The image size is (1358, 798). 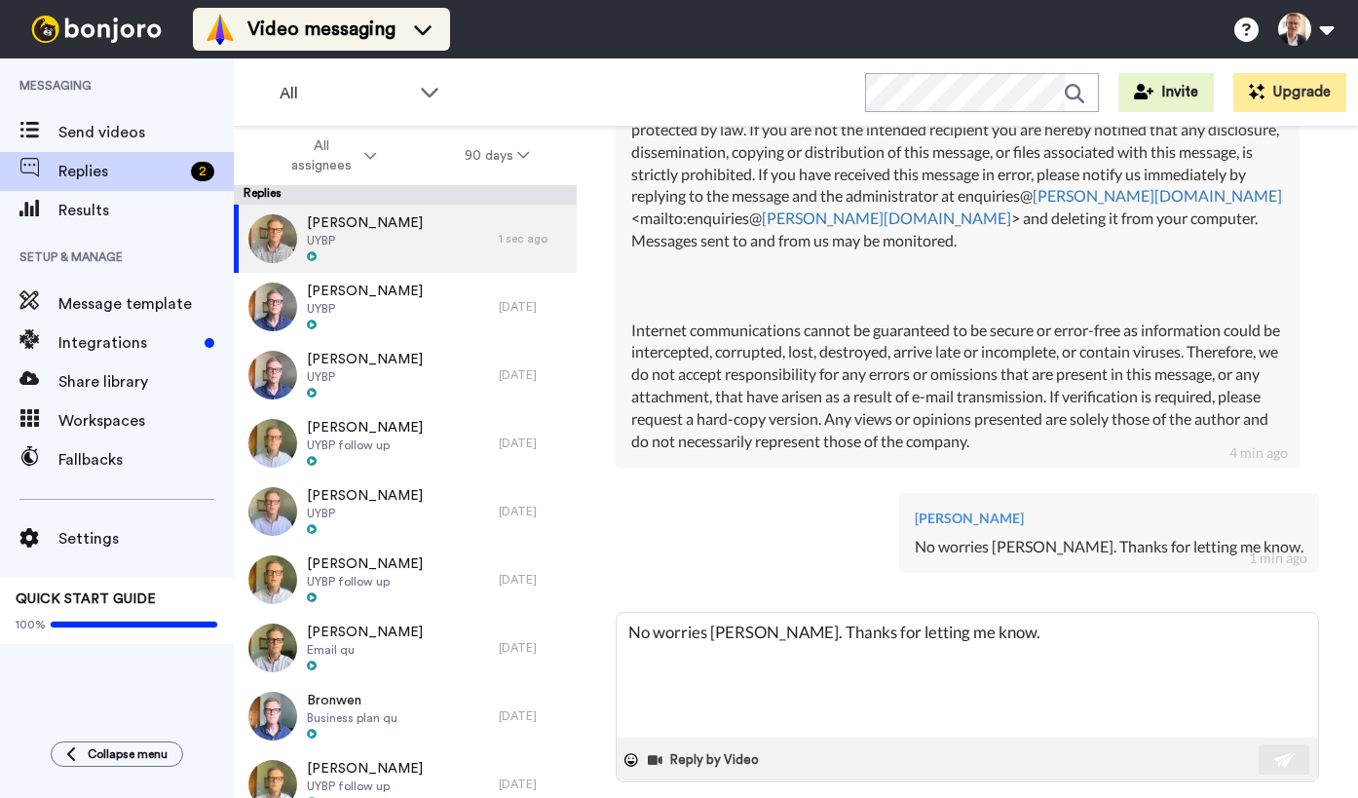 I want to click on span: QUICK START GUIDE, so click(x=86, y=599).